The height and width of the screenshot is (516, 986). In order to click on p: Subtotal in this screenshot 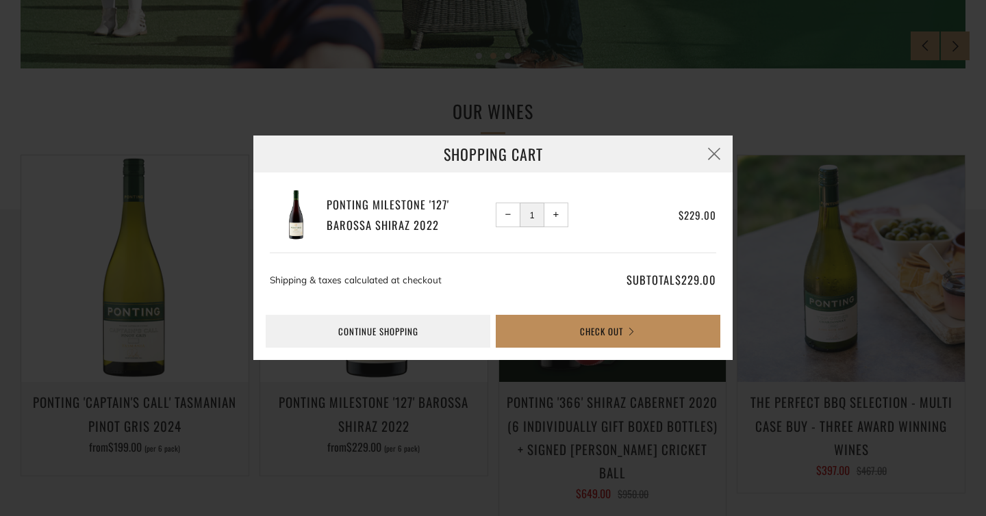, I will do `click(644, 280)`.